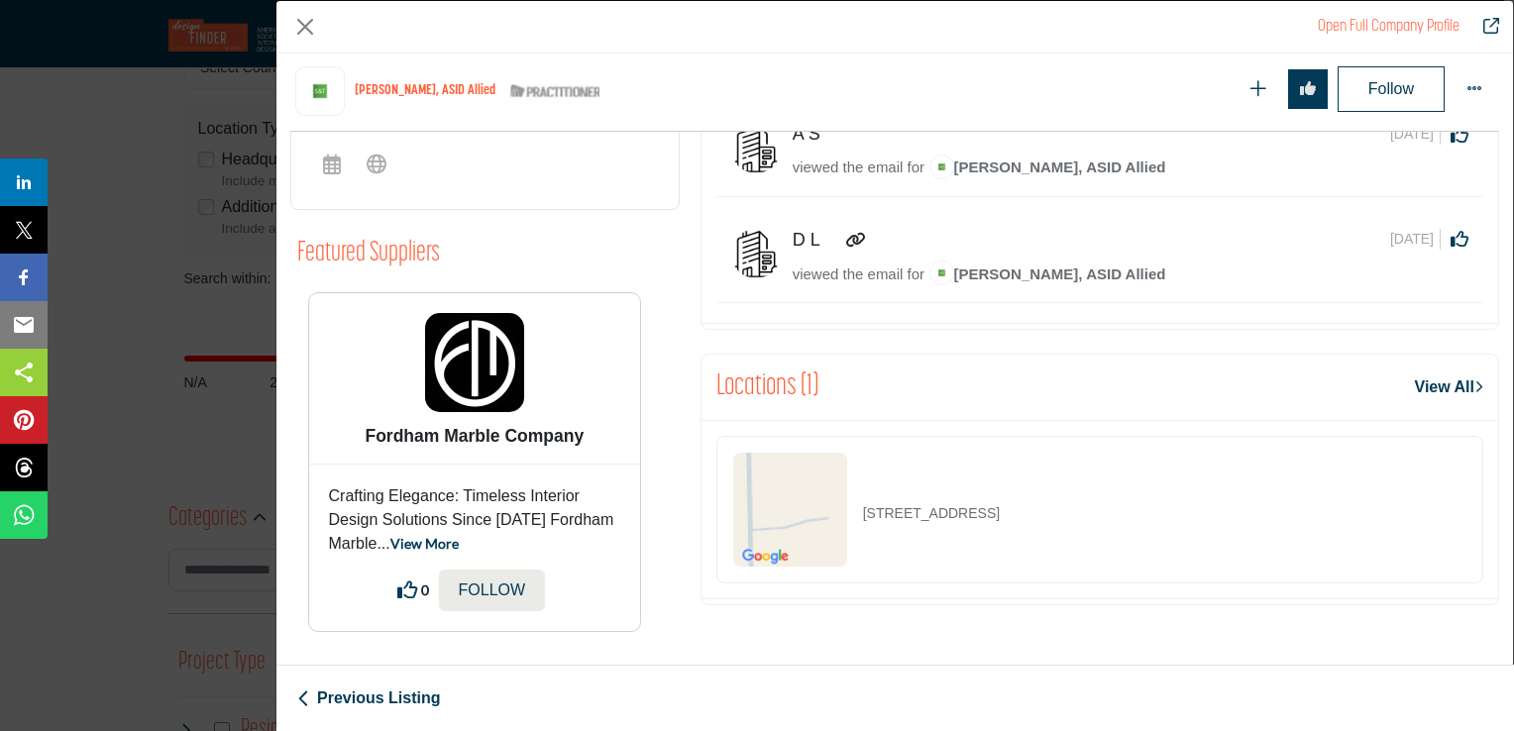  I want to click on a: Fordham Marble Company, so click(474, 436).